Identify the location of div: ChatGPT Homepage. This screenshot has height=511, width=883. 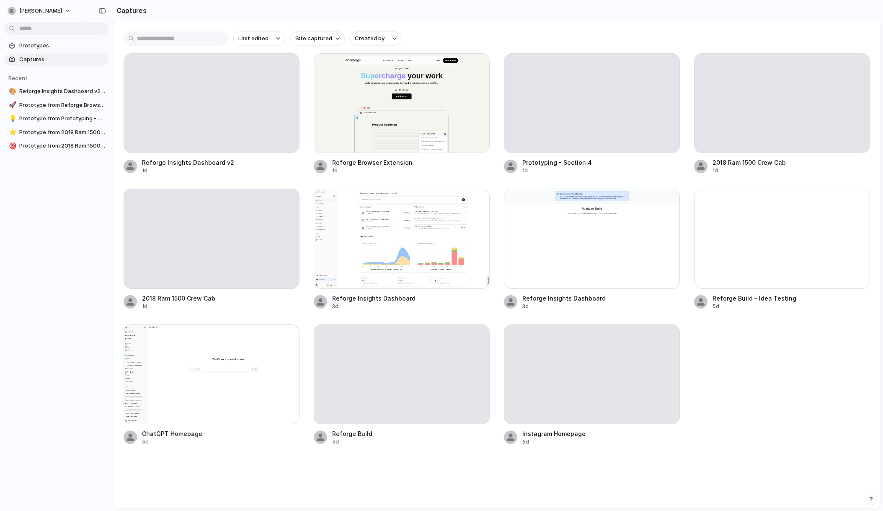
(172, 433).